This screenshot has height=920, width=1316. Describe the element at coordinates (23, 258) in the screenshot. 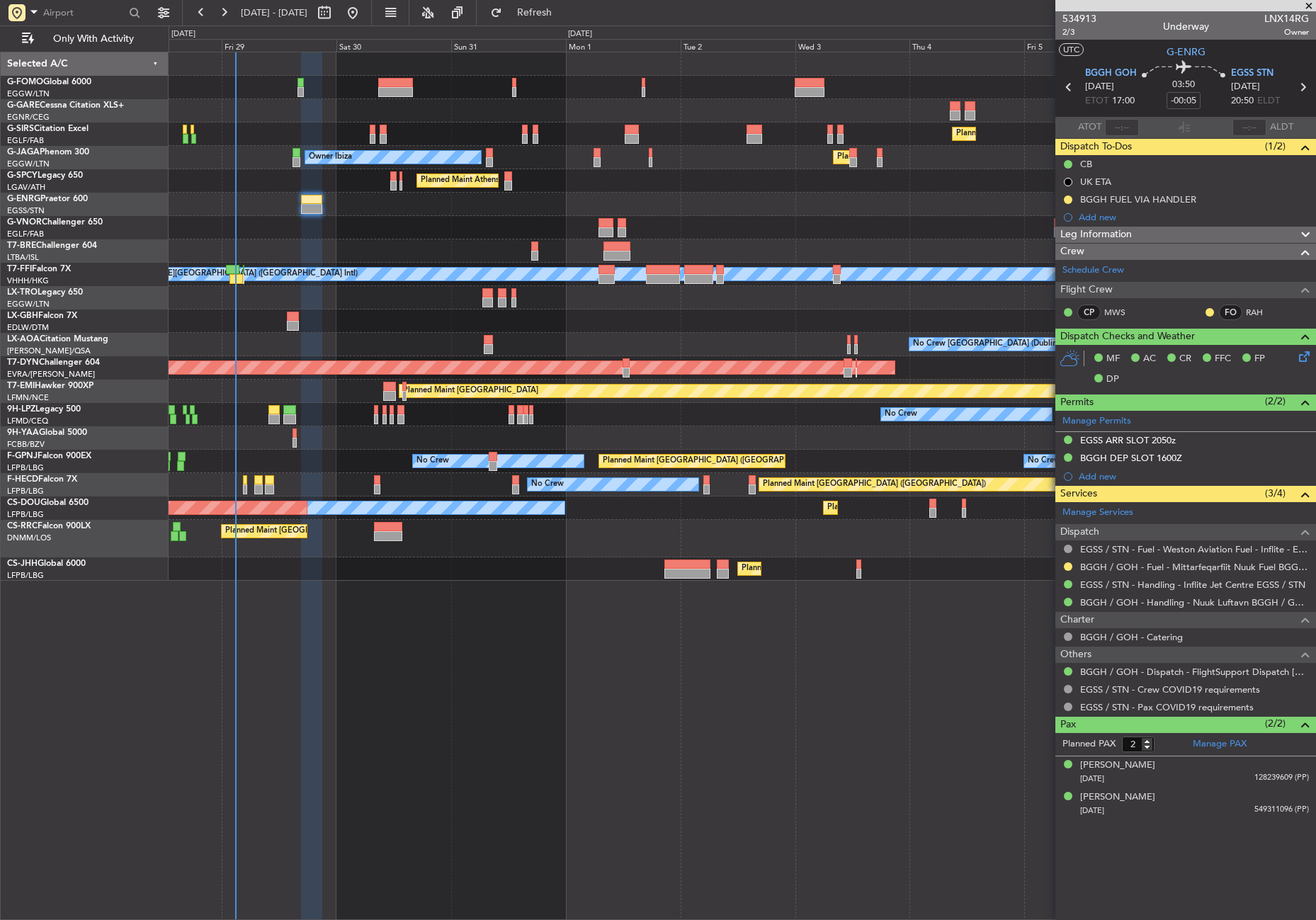

I see `a: LTBA/ISL` at that location.